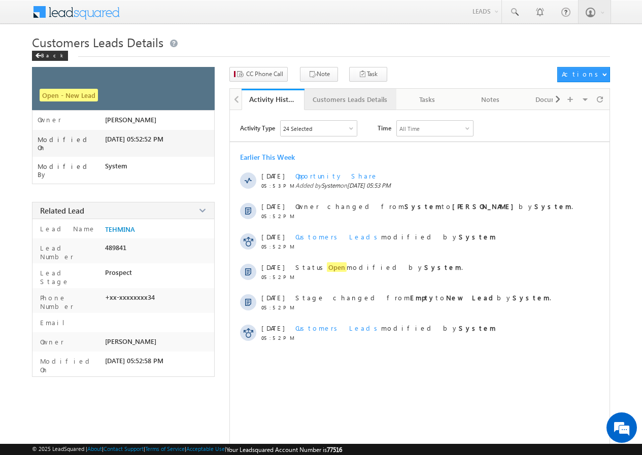  I want to click on label: Phone Number, so click(69, 302).